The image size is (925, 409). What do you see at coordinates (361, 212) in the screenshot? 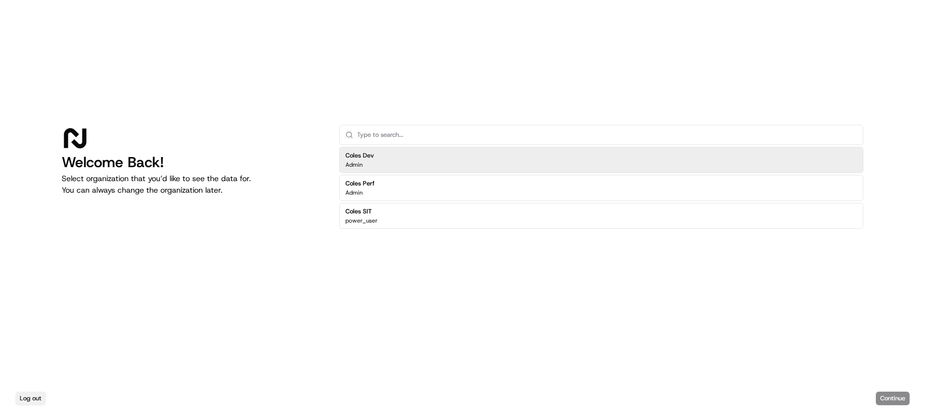
I see `h2: Coles SIT` at bounding box center [361, 212].